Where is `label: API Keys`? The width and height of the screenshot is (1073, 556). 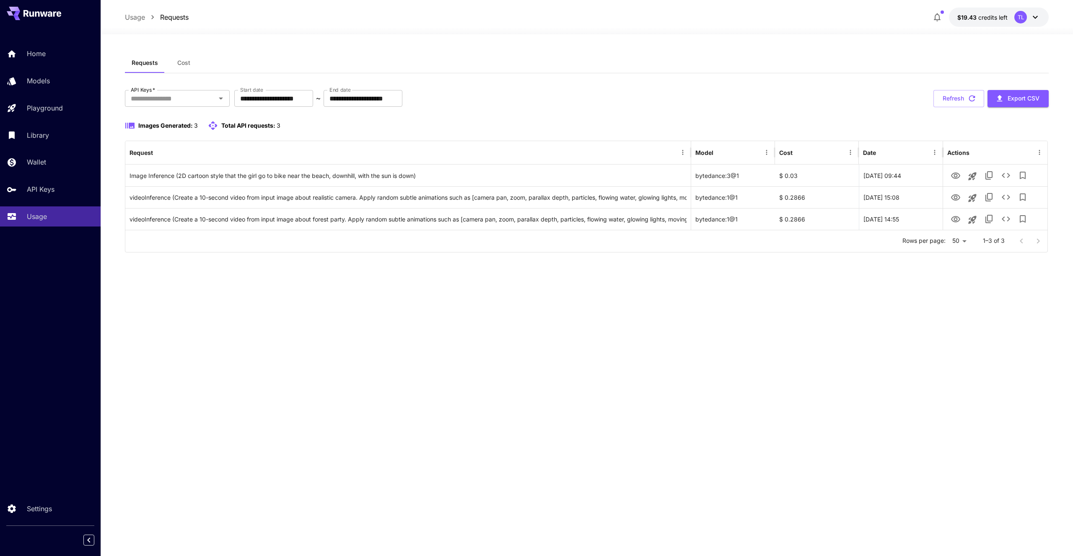
label: API Keys is located at coordinates (143, 90).